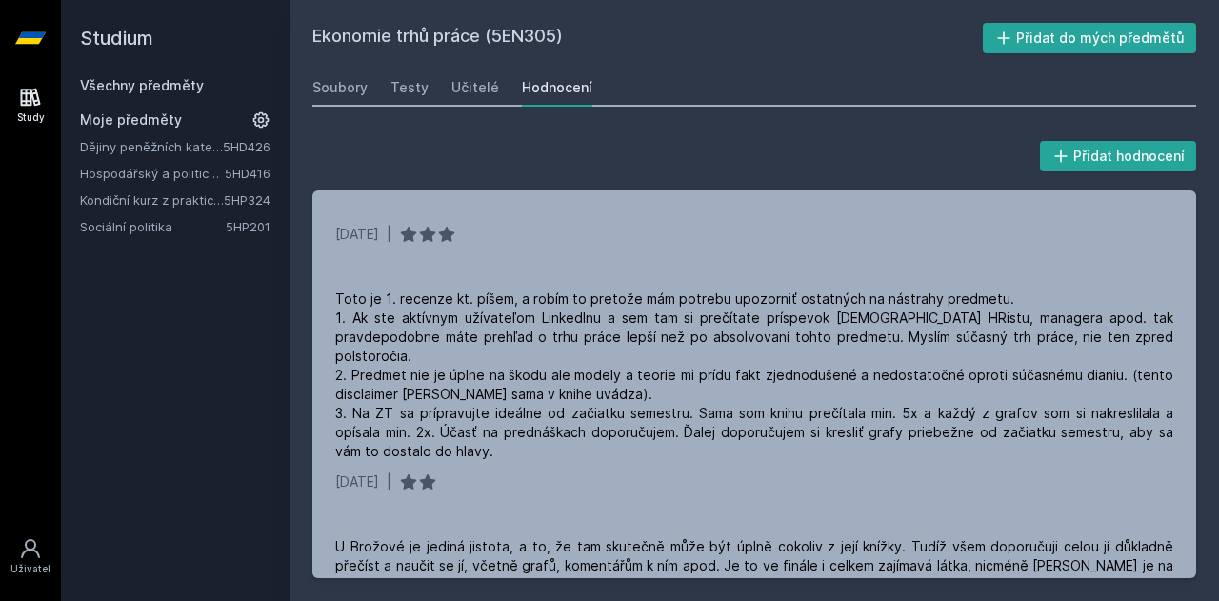 Image resolution: width=1219 pixels, height=601 pixels. What do you see at coordinates (30, 117) in the screenshot?
I see `div: Study` at bounding box center [30, 117].